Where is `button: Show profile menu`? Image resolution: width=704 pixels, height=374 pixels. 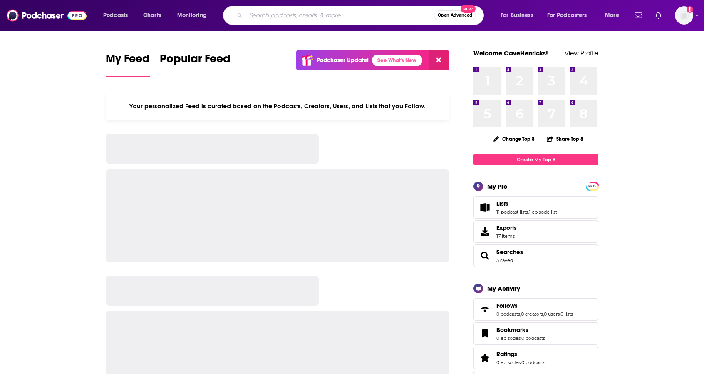 button: Show profile menu is located at coordinates (684, 15).